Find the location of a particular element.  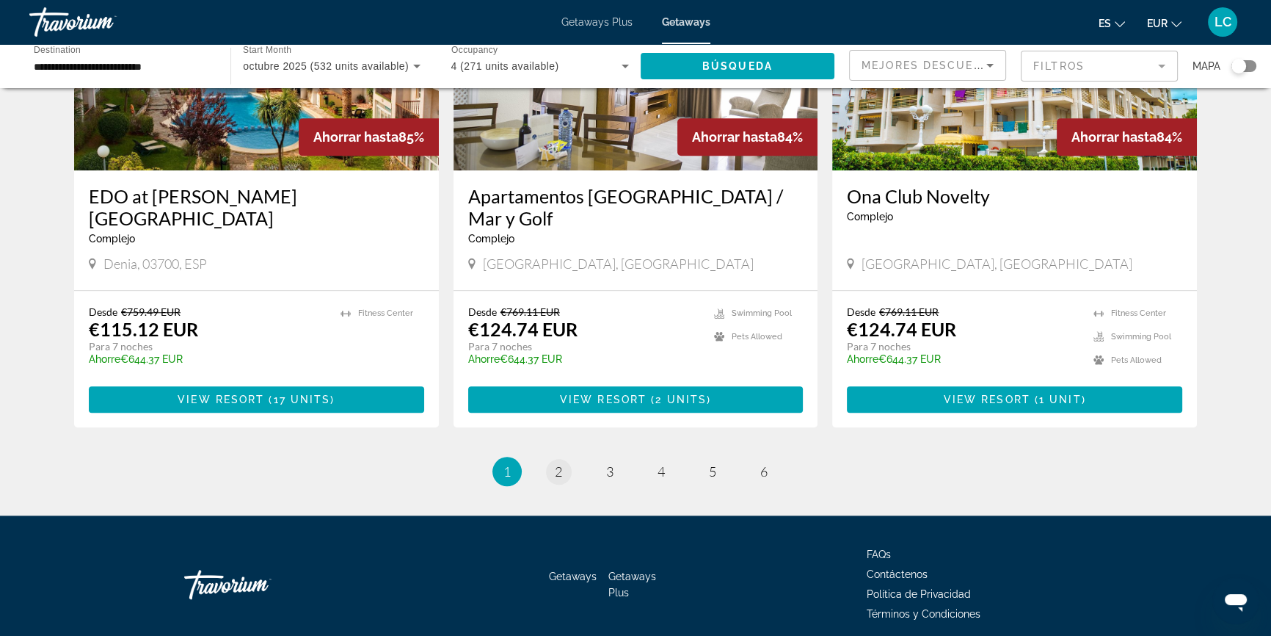

button: View Resort(2 units) is located at coordinates (636, 399).